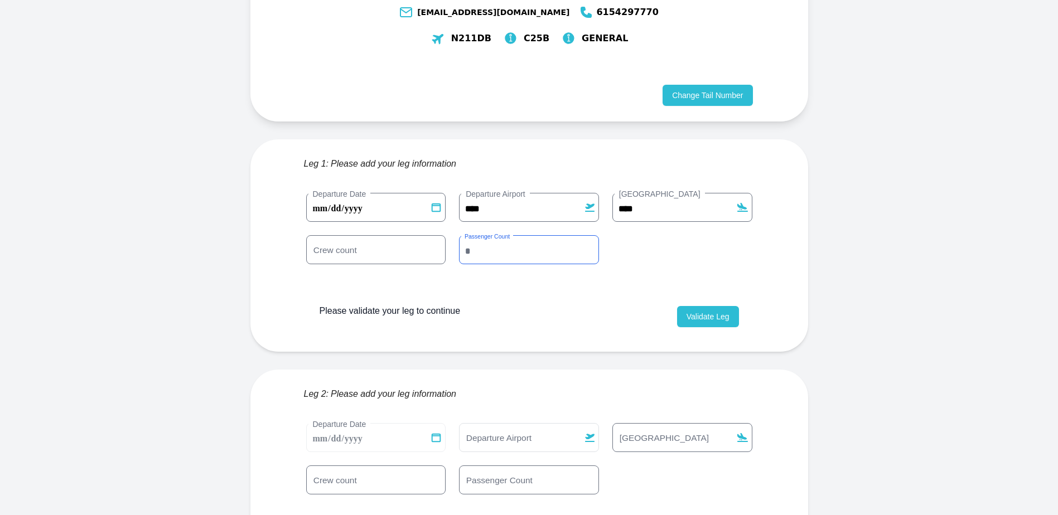 The width and height of the screenshot is (1058, 515). Describe the element at coordinates (627, 12) in the screenshot. I see `span: 6154297770` at that location.